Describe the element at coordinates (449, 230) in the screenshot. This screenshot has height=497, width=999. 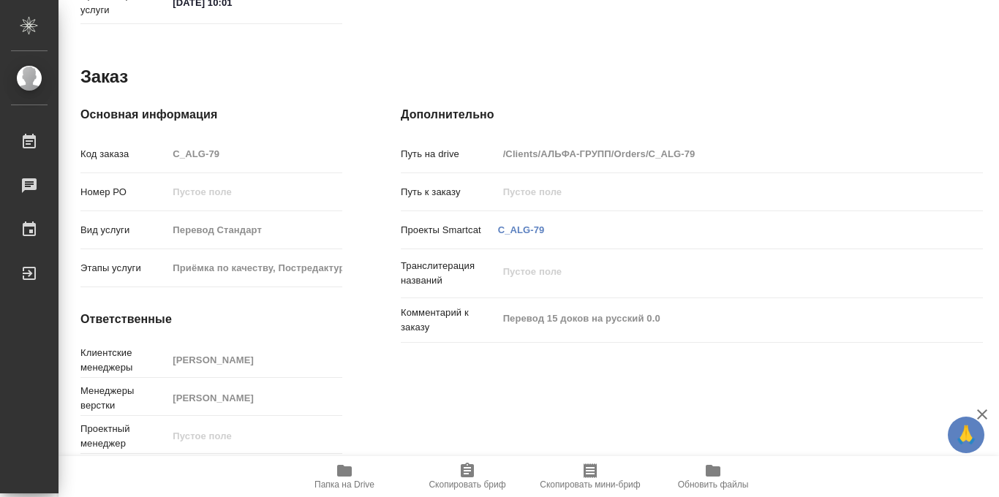
I see `p: Проекты Smartcat` at that location.